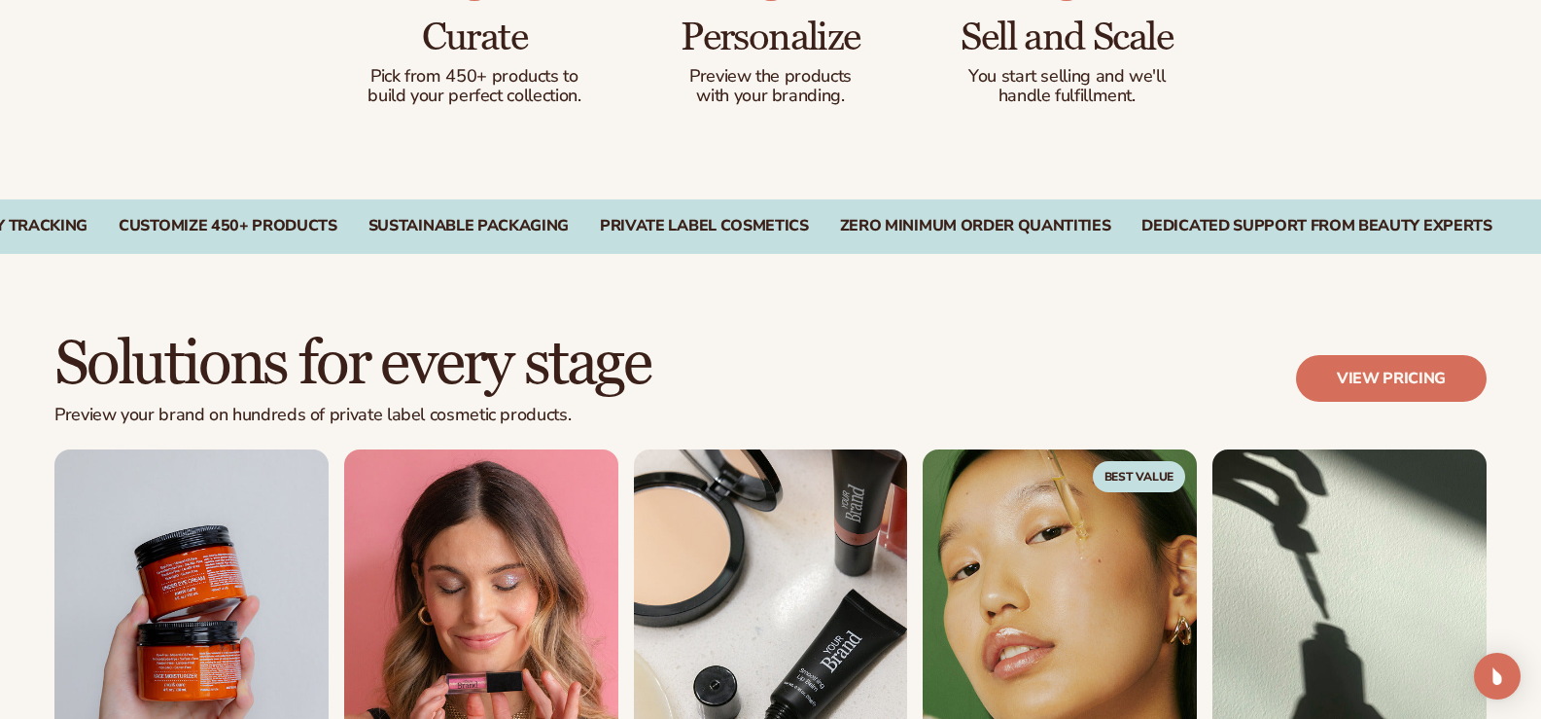 The height and width of the screenshot is (719, 1541). I want to click on div: CUSTOMIZE 450+ PRODUCTS, so click(228, 226).